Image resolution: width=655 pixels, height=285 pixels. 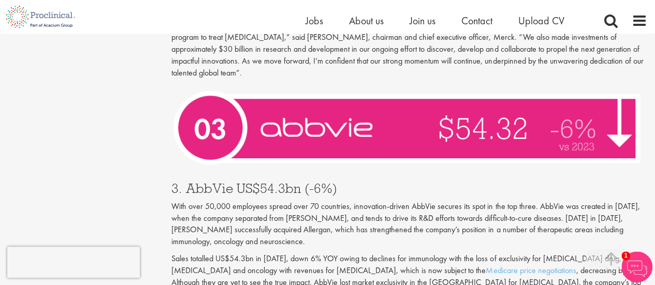 What do you see at coordinates (541, 21) in the screenshot?
I see `a: Upload CV` at bounding box center [541, 21].